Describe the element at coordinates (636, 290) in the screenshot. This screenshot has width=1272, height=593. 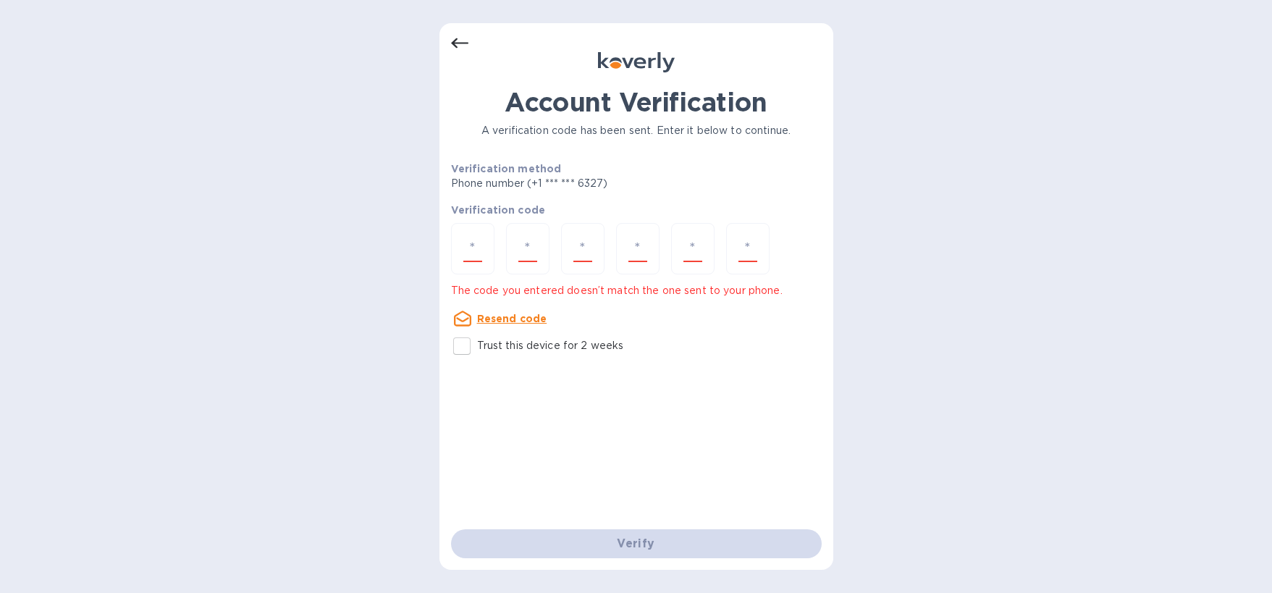
I see `p: The code you entered doesn’t match the one sent to your phone.` at that location.